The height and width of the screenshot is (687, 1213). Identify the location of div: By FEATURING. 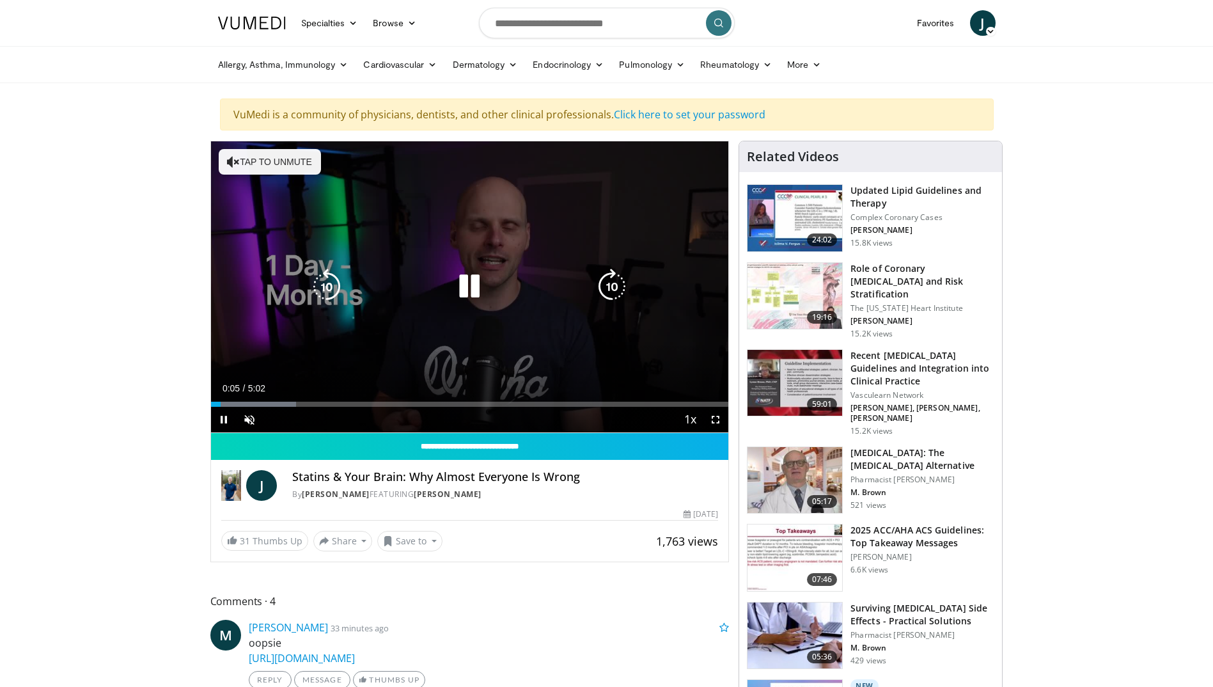
(505, 494).